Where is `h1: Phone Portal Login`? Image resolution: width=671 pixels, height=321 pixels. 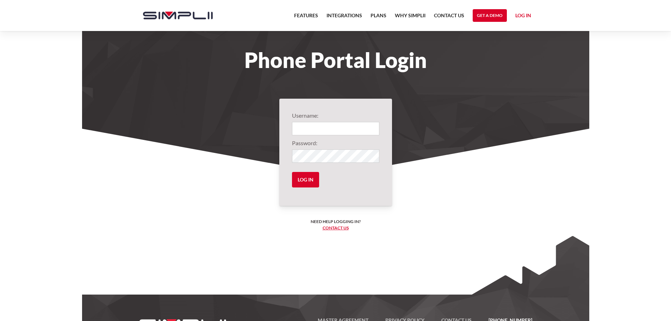
h1: Phone Portal Login is located at coordinates (336, 60).